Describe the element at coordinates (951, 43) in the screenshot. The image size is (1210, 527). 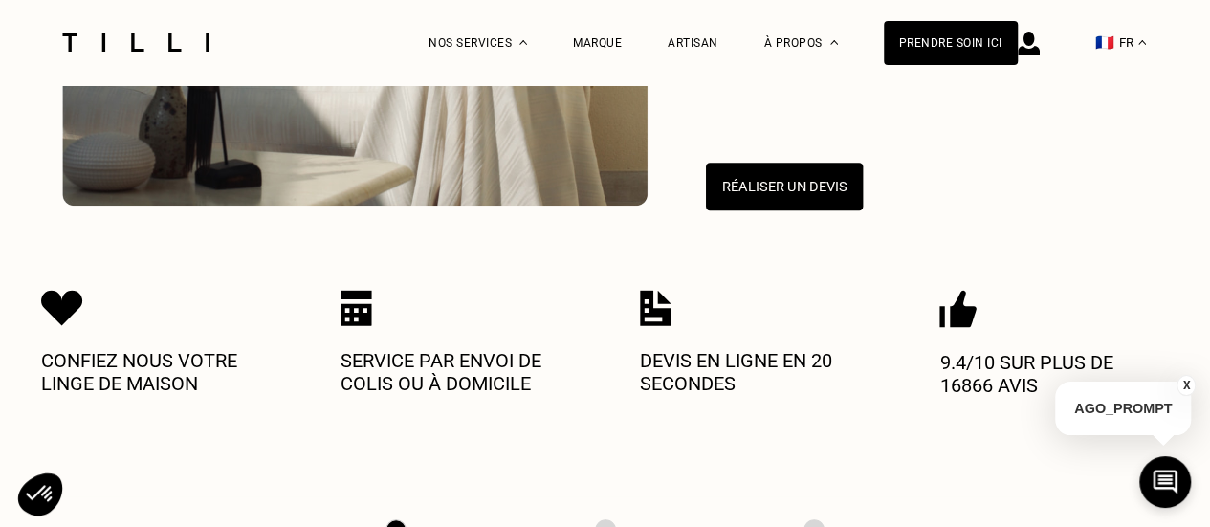
I see `a: Prendre soin ici` at that location.